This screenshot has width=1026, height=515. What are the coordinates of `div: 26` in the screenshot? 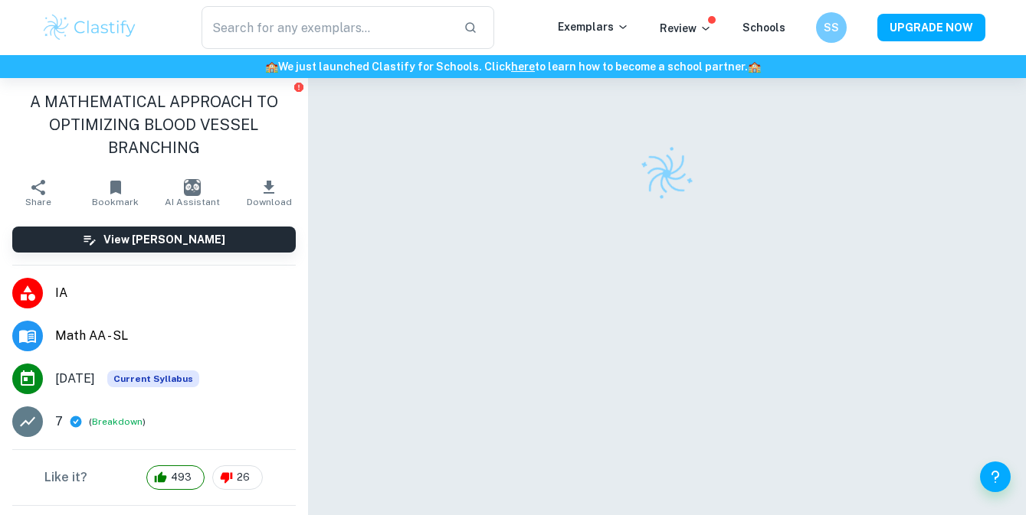 It's located at (237, 478).